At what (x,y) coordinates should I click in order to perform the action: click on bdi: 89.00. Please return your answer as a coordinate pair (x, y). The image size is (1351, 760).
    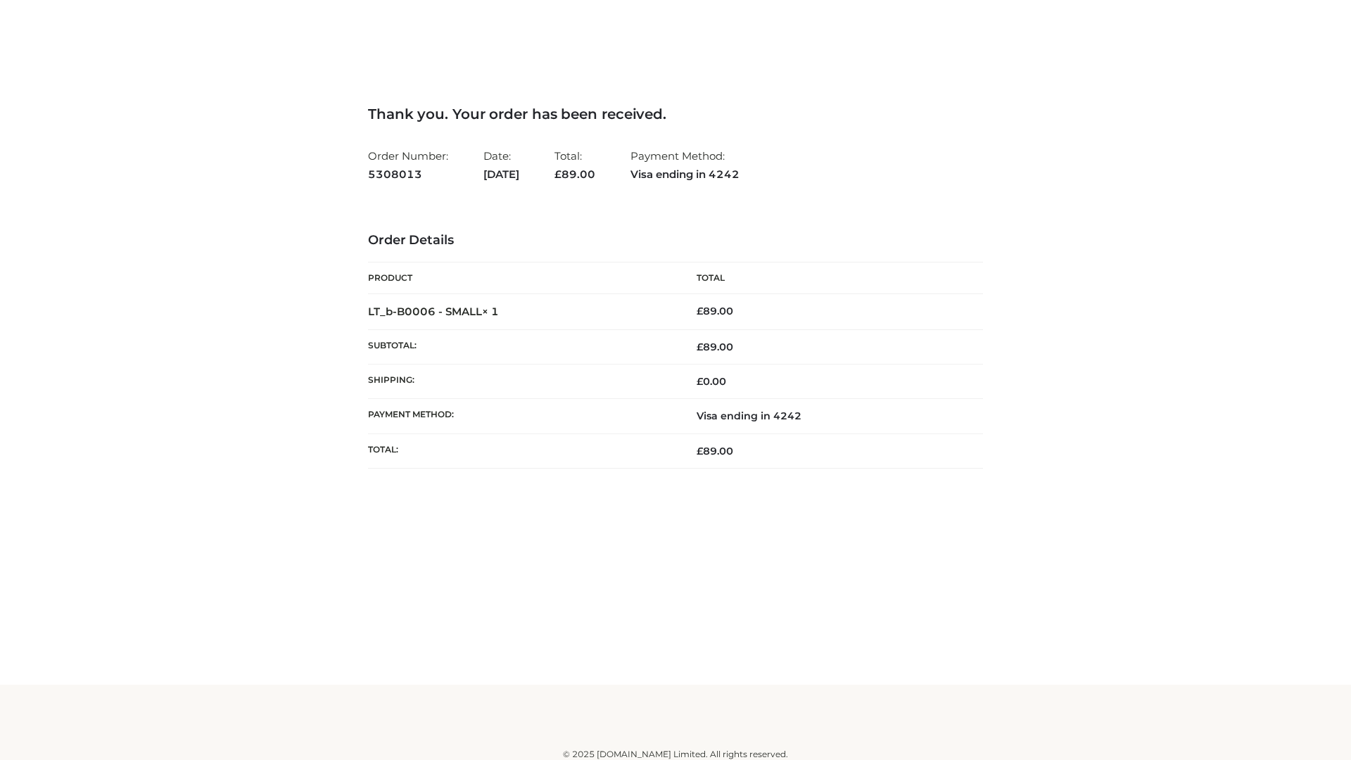
    Looking at the image, I should click on (715, 311).